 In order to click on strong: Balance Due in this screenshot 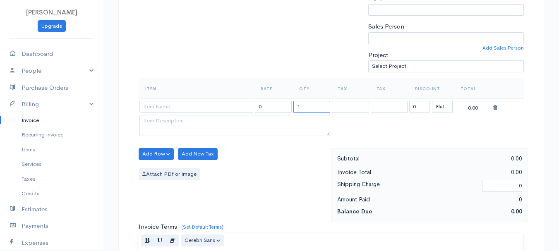, I will do `click(355, 212)`.